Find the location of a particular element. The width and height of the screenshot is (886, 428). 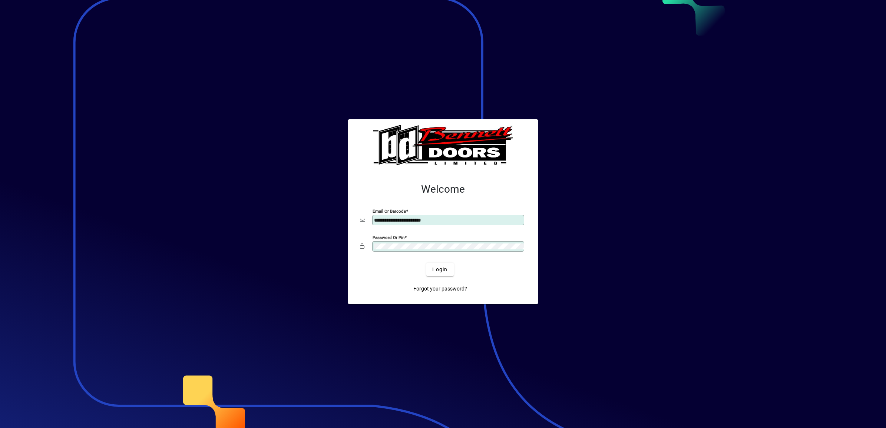

h2: Welcome is located at coordinates (443, 189).